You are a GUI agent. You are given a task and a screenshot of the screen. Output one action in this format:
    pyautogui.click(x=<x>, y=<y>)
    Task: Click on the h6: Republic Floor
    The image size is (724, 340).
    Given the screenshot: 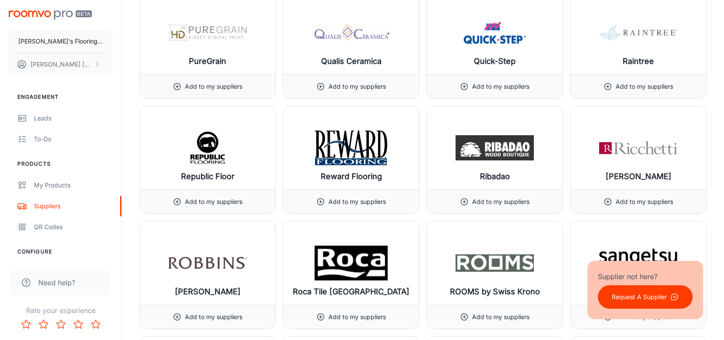 What is the action you would take?
    pyautogui.click(x=208, y=177)
    